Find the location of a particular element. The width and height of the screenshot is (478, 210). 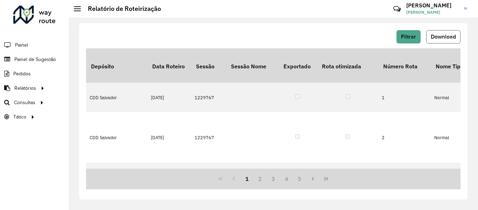

font: Tático is located at coordinates (20, 117).